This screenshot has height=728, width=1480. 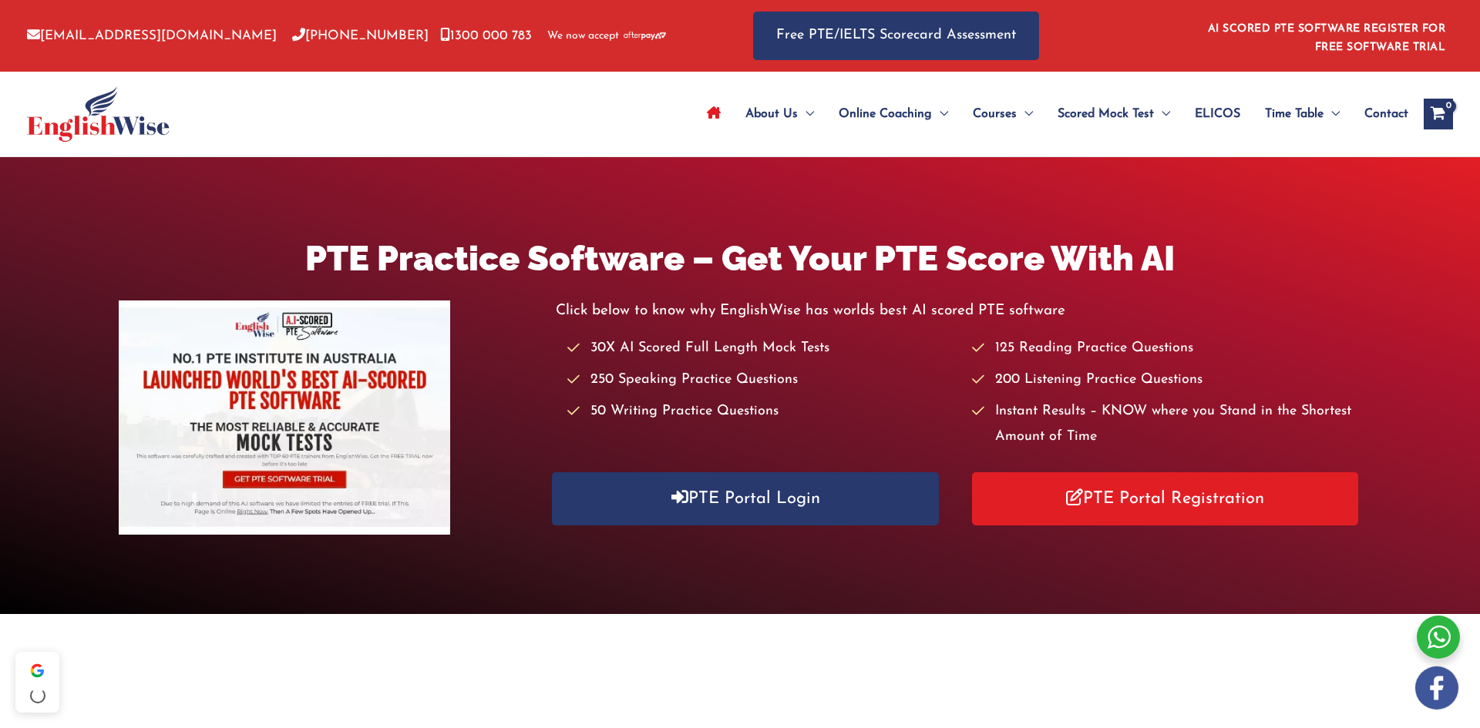 What do you see at coordinates (1167, 425) in the screenshot?
I see `li: Instant Results – KNOW where you Stand in the Shortest Amount of Time` at bounding box center [1167, 425].